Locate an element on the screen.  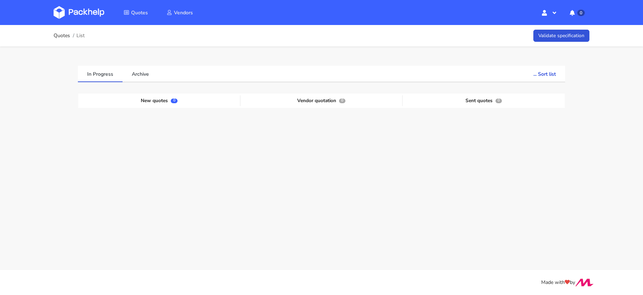
div: Sent quotes is located at coordinates (484, 101).